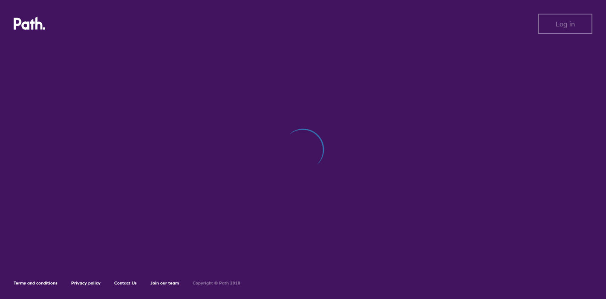 The height and width of the screenshot is (299, 606). Describe the element at coordinates (216, 283) in the screenshot. I see `h6: Copyright © Path 2018` at that location.